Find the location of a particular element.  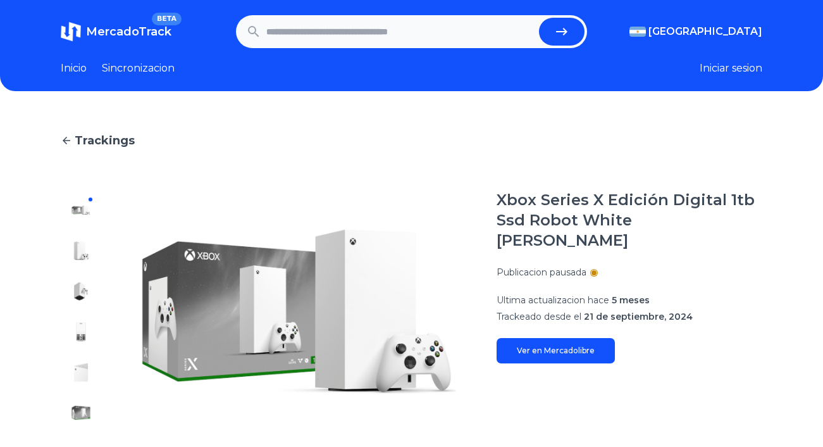

img: Argentina is located at coordinates (638, 32).